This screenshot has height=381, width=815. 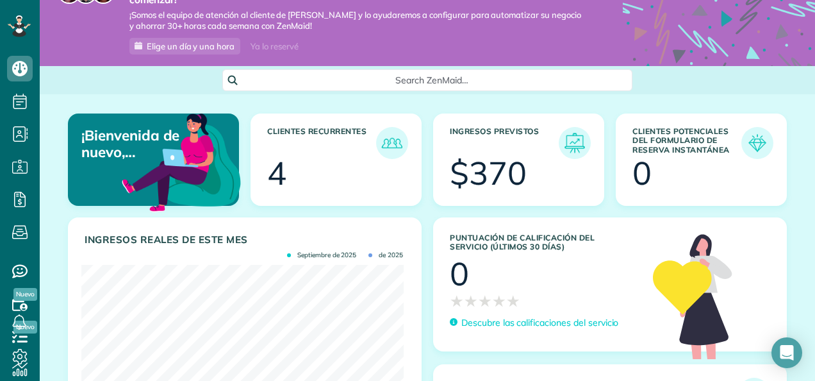 What do you see at coordinates (322, 143) in the screenshot?
I see `h3: Clientes recurrentes` at bounding box center [322, 143].